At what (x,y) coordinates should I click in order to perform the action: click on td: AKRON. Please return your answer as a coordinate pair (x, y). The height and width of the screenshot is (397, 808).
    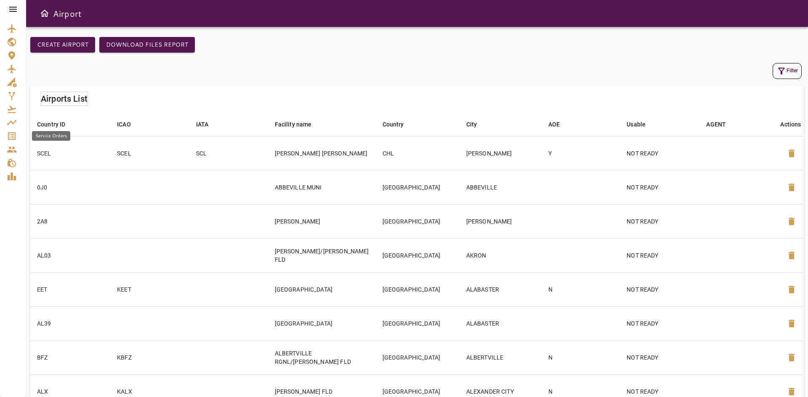
    Looking at the image, I should click on (500, 255).